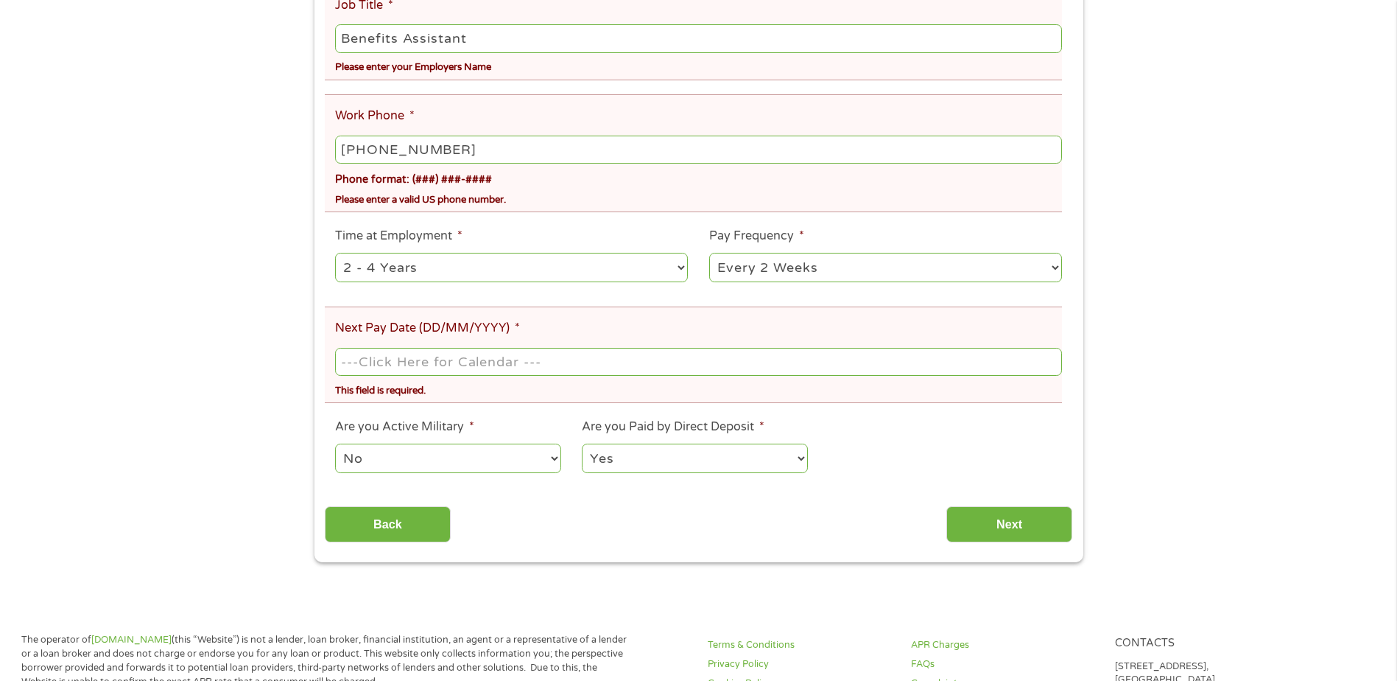 The height and width of the screenshot is (681, 1397). I want to click on a: APR Charges, so click(1004, 645).